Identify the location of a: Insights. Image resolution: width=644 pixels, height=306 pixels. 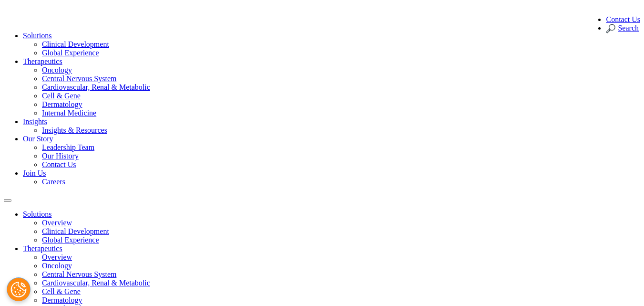
(35, 121).